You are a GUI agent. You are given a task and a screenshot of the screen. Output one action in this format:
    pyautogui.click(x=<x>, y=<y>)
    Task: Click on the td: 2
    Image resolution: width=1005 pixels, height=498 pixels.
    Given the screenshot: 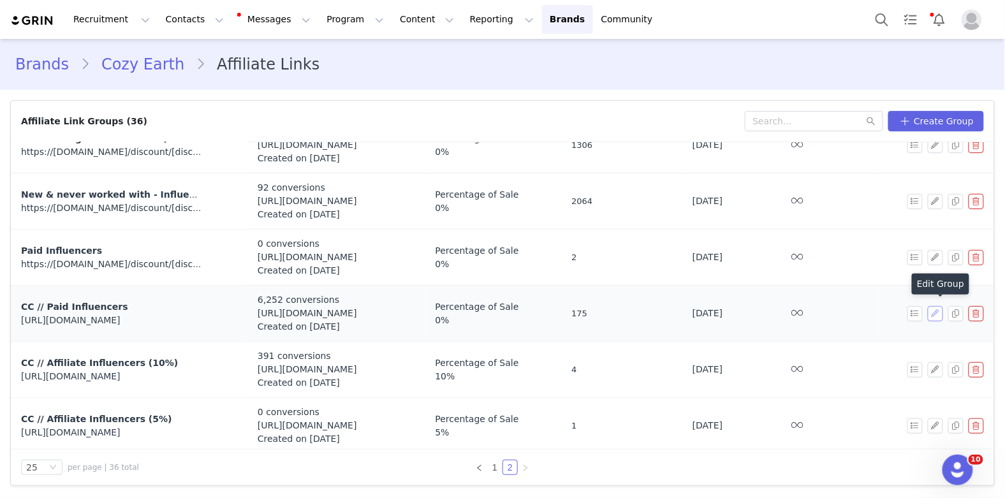 What is the action you would take?
    pyautogui.click(x=622, y=258)
    